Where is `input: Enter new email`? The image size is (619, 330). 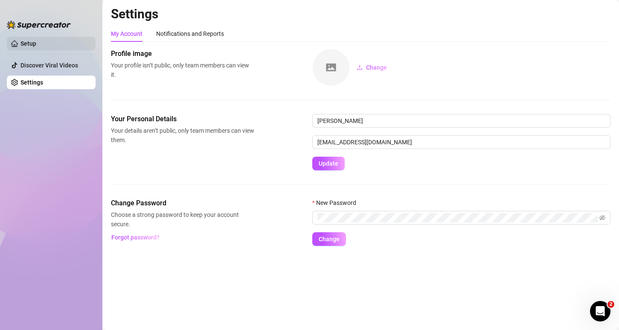
input: Enter new email is located at coordinates (461, 142).